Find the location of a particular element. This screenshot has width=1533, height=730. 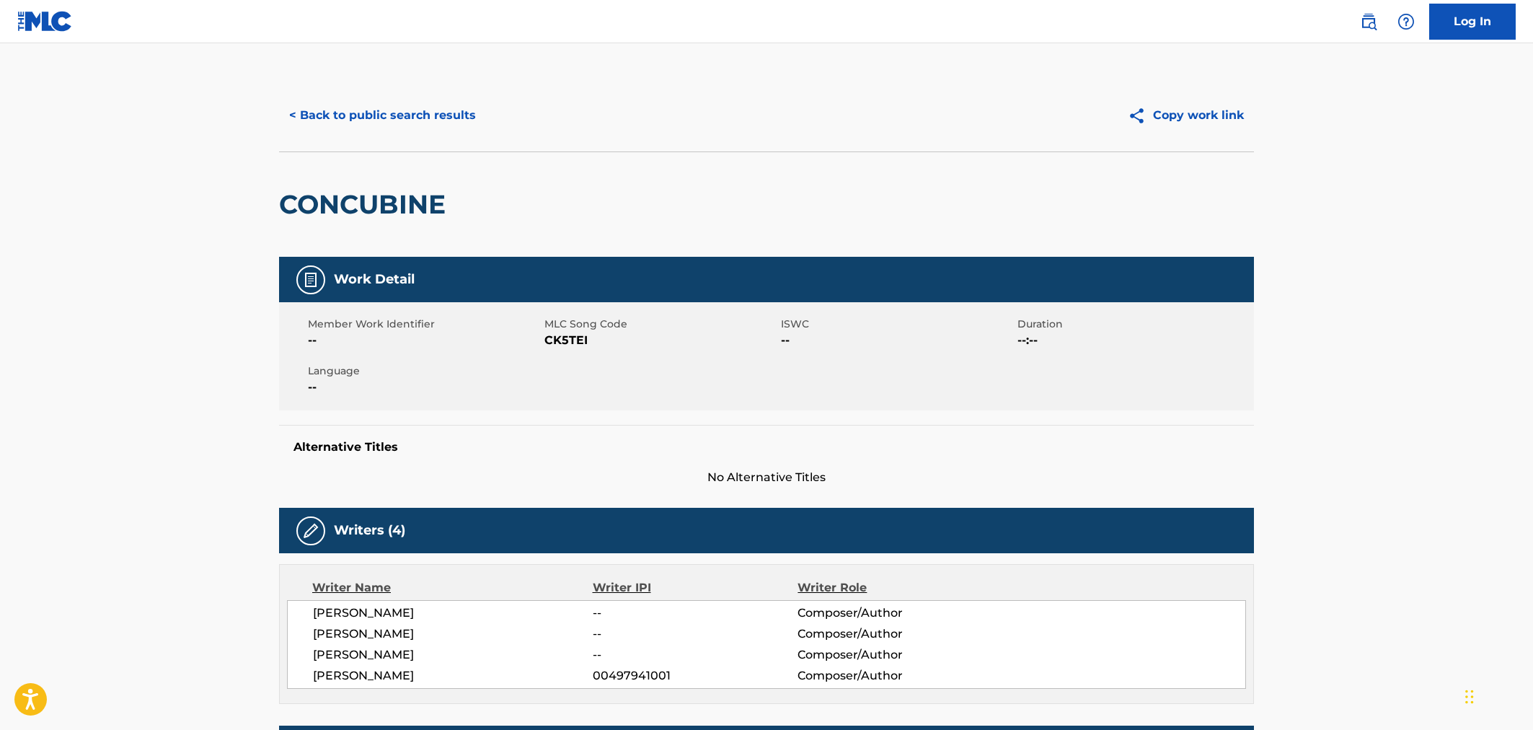

h5: Work Detail is located at coordinates (374, 279).